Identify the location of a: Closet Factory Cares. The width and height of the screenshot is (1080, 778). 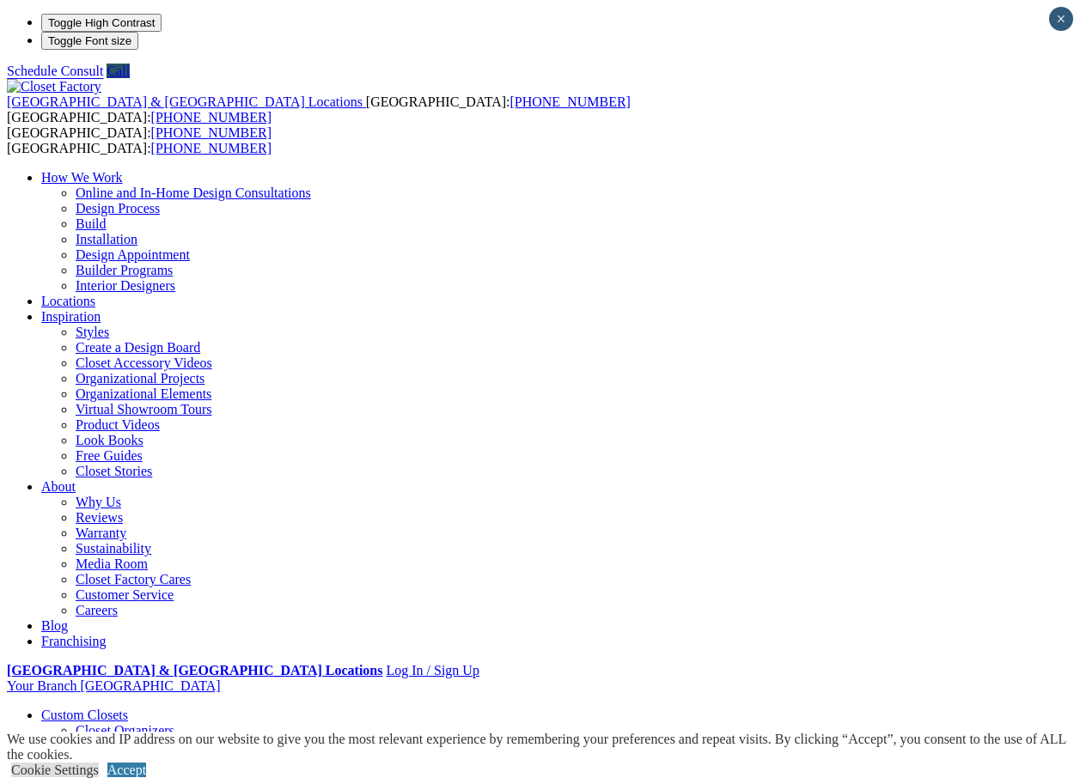
(133, 579).